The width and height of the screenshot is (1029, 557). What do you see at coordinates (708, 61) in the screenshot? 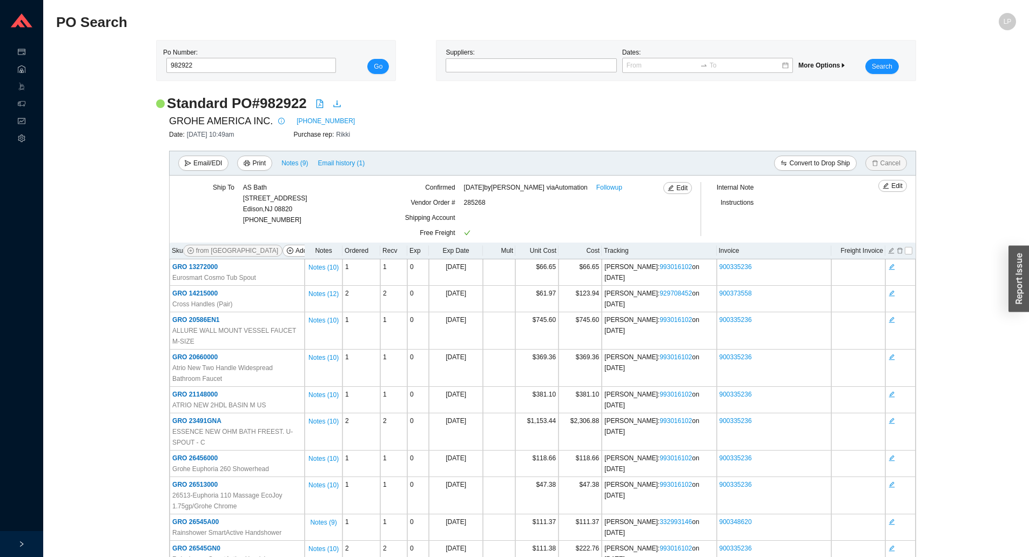
I see `div: Dates:` at bounding box center [708, 61].